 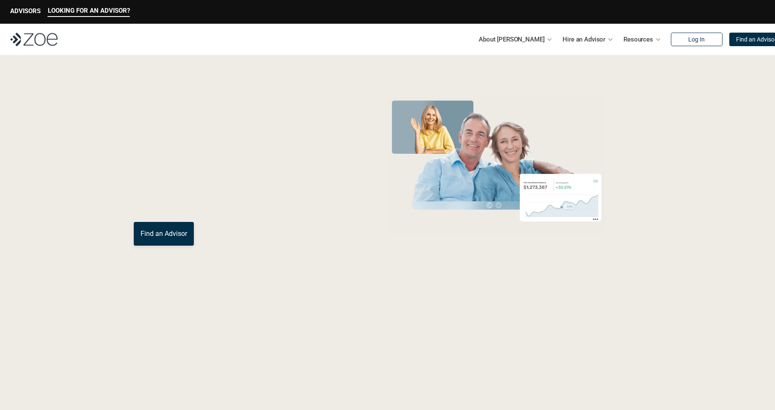 I want to click on em: The information in the visuals above is for illustrative purposes only and does not represent an ..., so click(x=496, y=241).